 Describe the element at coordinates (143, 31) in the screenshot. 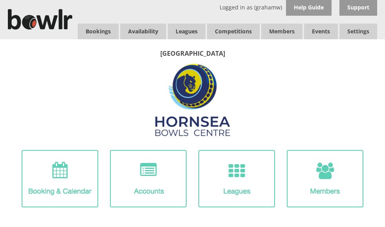

I see `a: Availability` at that location.